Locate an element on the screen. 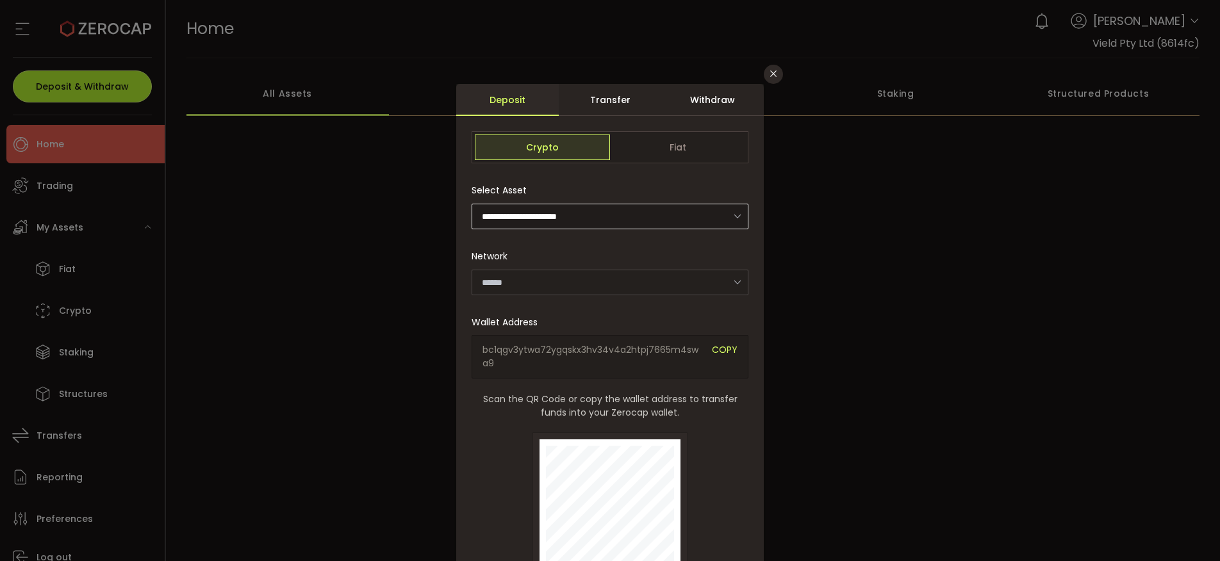  span: Crypto is located at coordinates (542, 147).